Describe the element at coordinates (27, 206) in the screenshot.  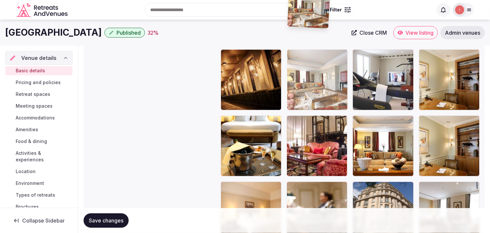
I see `span: Brochures` at that location.